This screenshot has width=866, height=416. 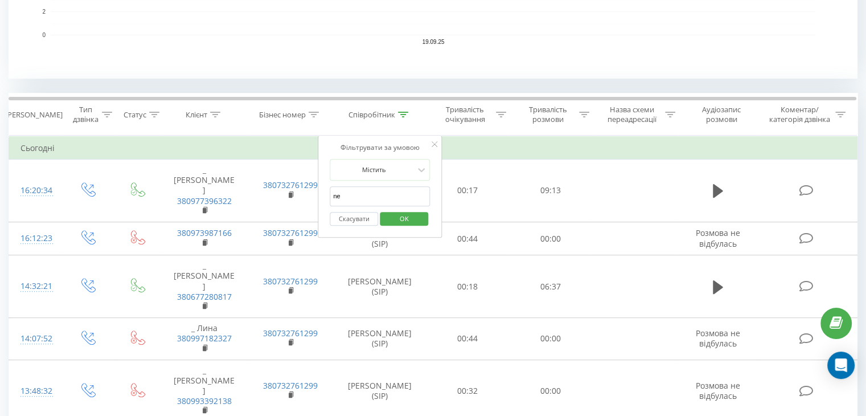 I want to click on a: 380973987166, so click(x=204, y=232).